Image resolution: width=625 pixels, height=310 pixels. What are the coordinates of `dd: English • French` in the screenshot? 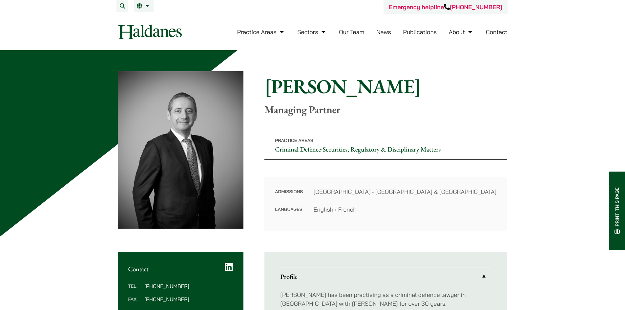 It's located at (405, 209).